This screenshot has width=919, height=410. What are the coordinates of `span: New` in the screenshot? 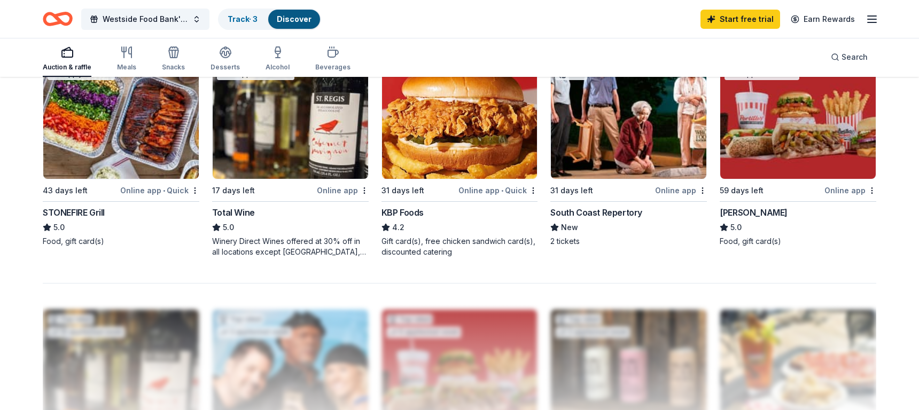 It's located at (570, 228).